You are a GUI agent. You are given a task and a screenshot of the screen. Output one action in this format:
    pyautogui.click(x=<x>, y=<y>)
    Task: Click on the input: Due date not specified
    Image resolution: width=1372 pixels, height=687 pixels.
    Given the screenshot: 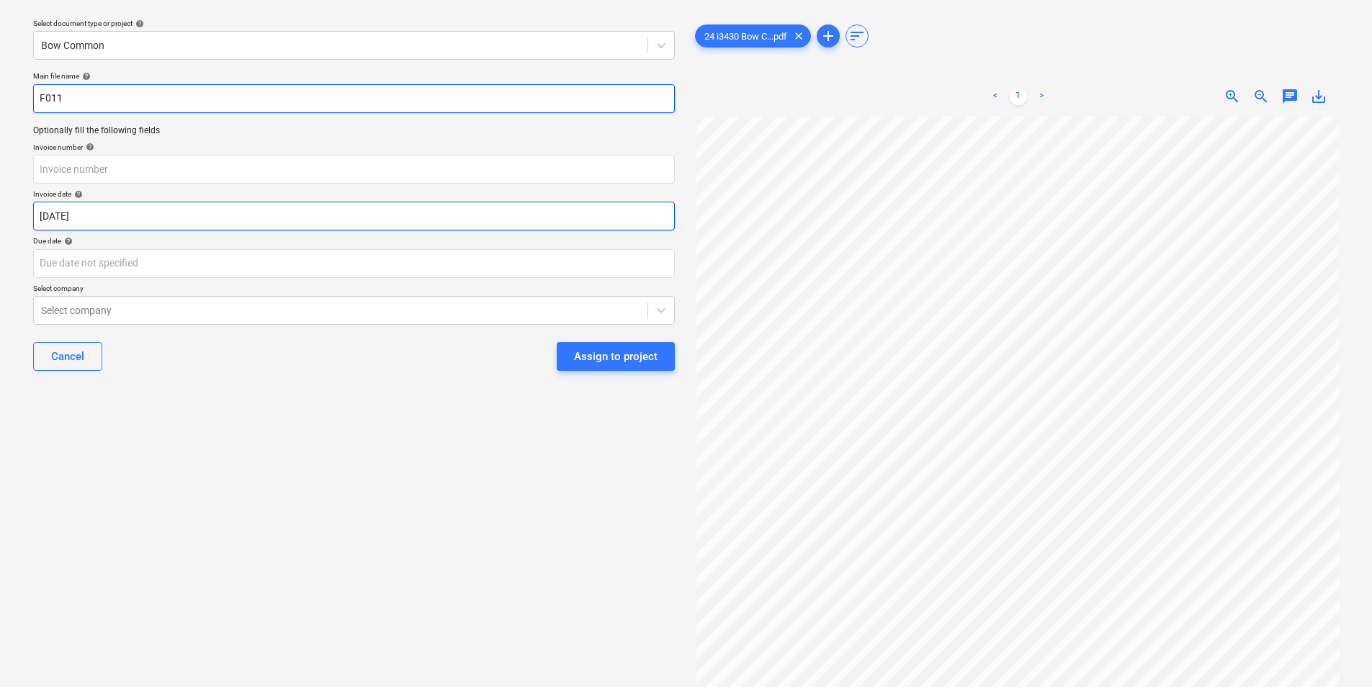 What is the action you would take?
    pyautogui.click(x=354, y=264)
    